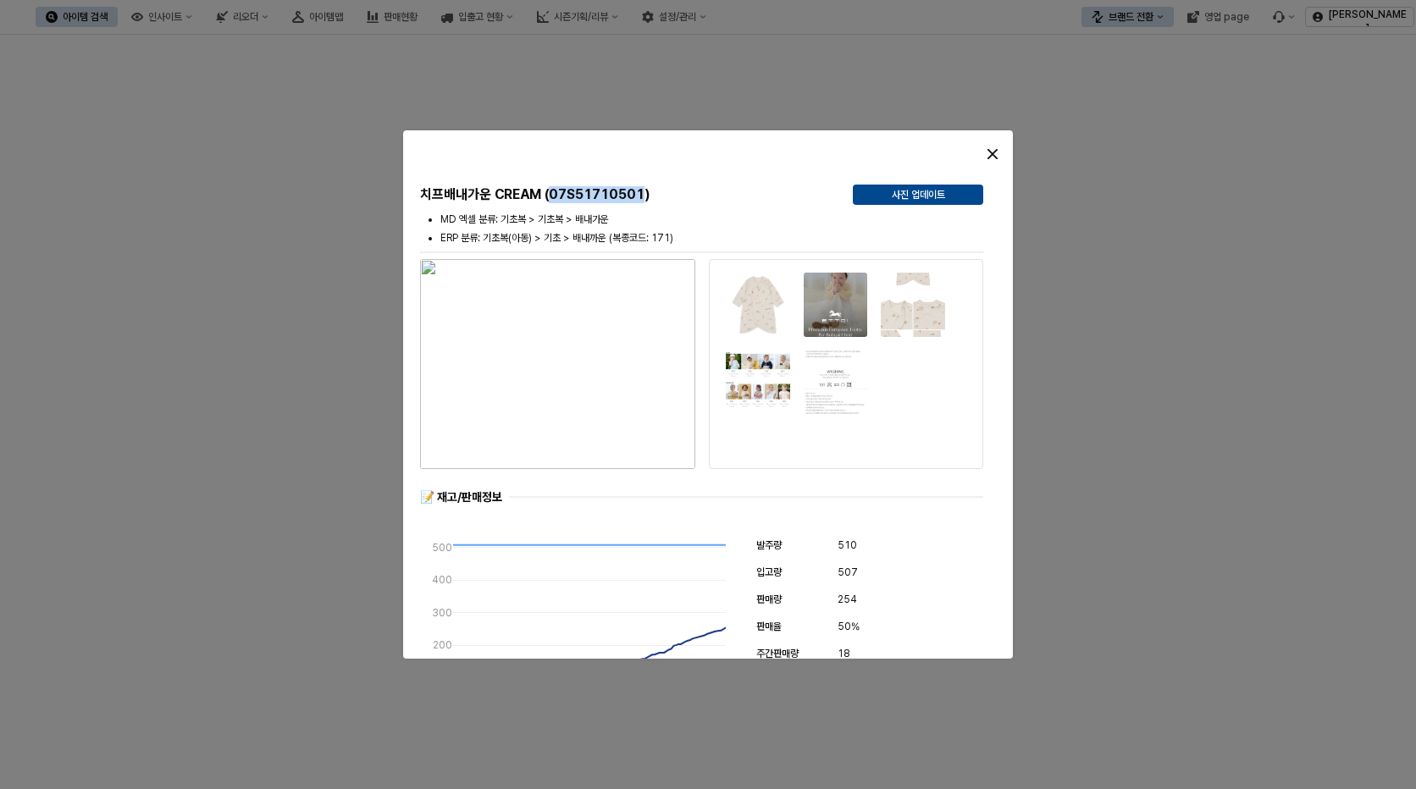  I want to click on h5: 치프배내가운 CREAM (07S51710501), so click(629, 195).